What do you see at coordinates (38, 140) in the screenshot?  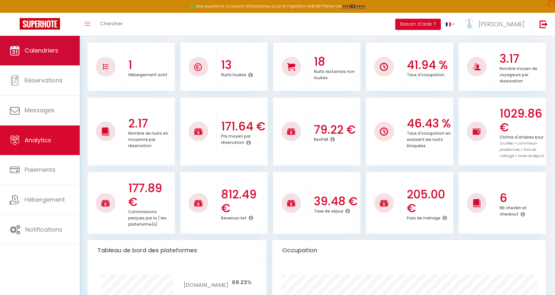 I see `span: Analytics` at bounding box center [38, 140].